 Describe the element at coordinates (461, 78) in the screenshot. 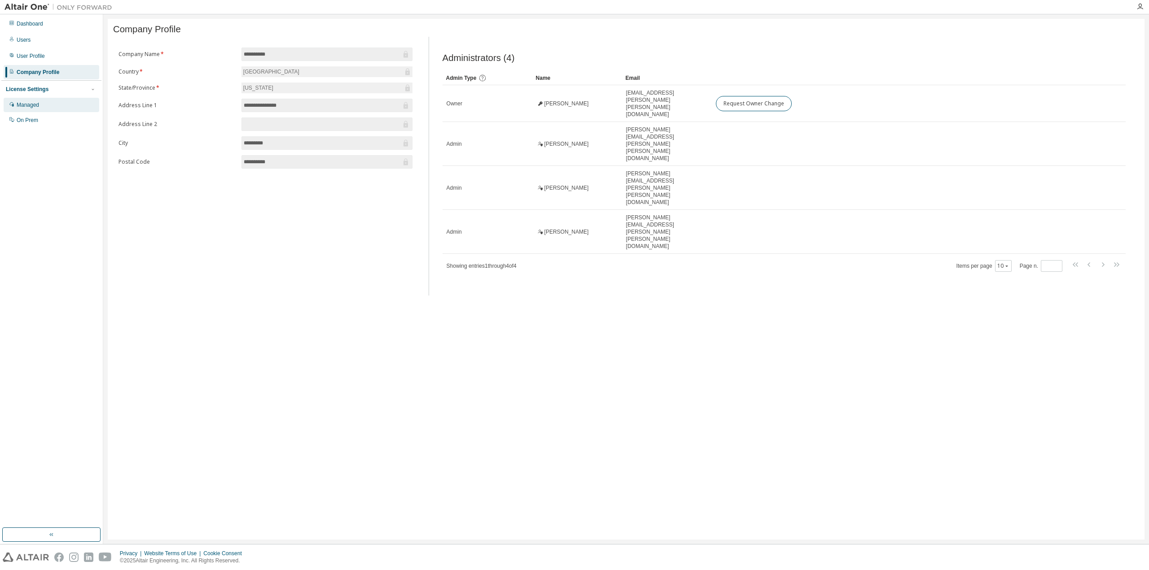

I see `span: Admin Type` at that location.